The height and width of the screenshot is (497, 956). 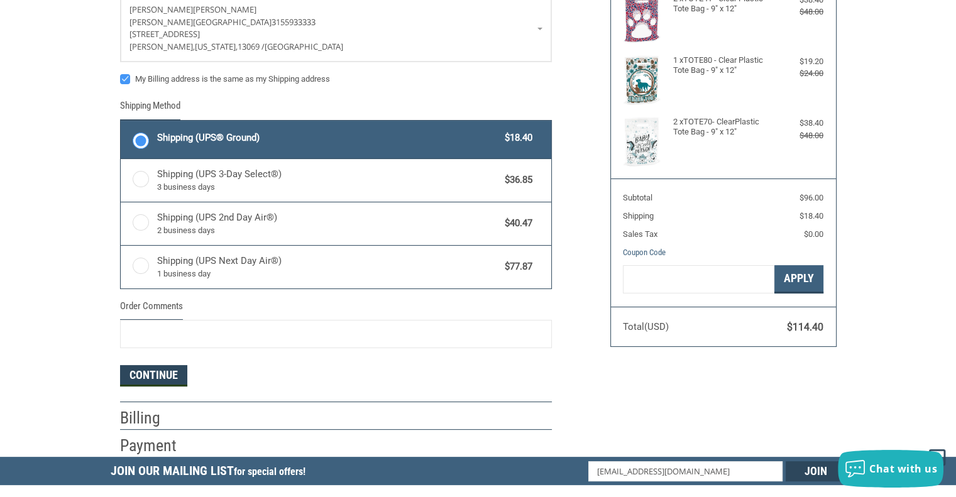 I want to click on span: Shipping (UPS Next Day Air®), so click(x=328, y=267).